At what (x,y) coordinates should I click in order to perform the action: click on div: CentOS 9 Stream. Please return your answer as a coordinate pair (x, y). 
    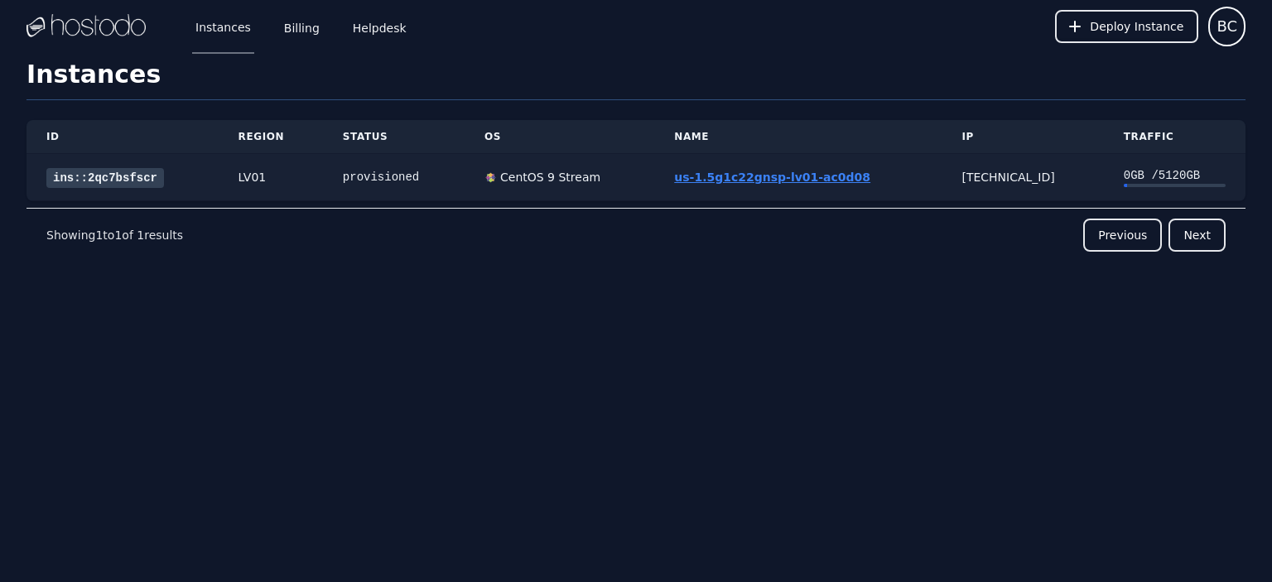
    Looking at the image, I should click on (548, 177).